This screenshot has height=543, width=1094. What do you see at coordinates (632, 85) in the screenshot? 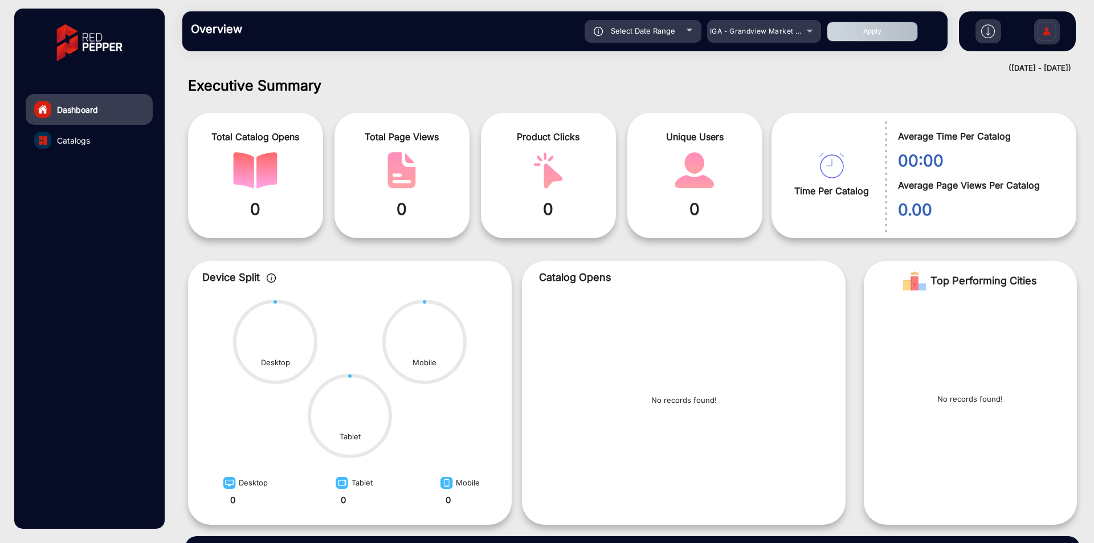
I see `h1: Executive Summary` at bounding box center [632, 85].